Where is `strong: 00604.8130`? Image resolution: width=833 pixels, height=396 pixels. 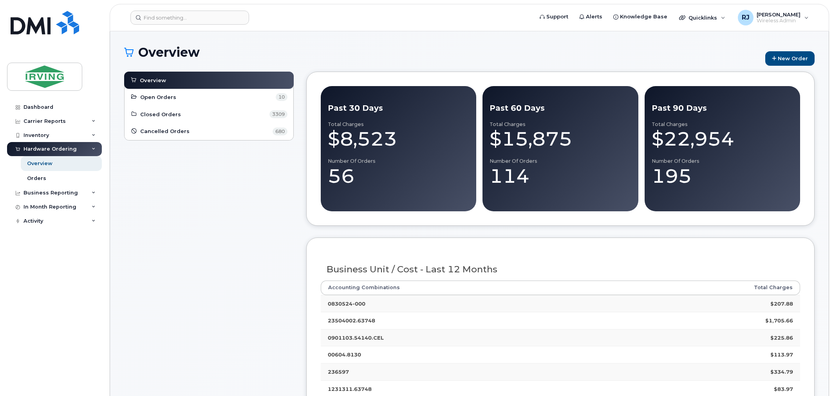 strong: 00604.8130 is located at coordinates (344, 355).